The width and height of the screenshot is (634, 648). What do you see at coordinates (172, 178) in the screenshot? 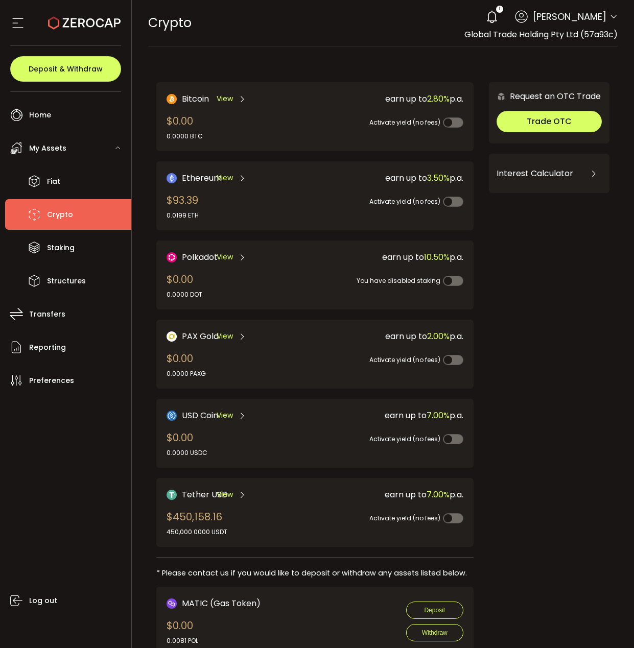
I see `img: Ethereum` at bounding box center [172, 178].